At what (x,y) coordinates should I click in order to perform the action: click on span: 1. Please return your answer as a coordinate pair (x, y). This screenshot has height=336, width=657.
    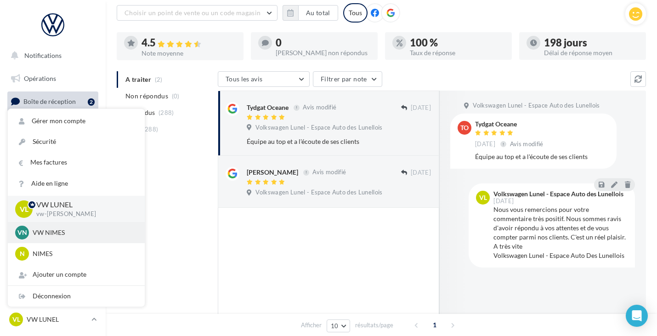
    Looking at the image, I should click on (435, 325).